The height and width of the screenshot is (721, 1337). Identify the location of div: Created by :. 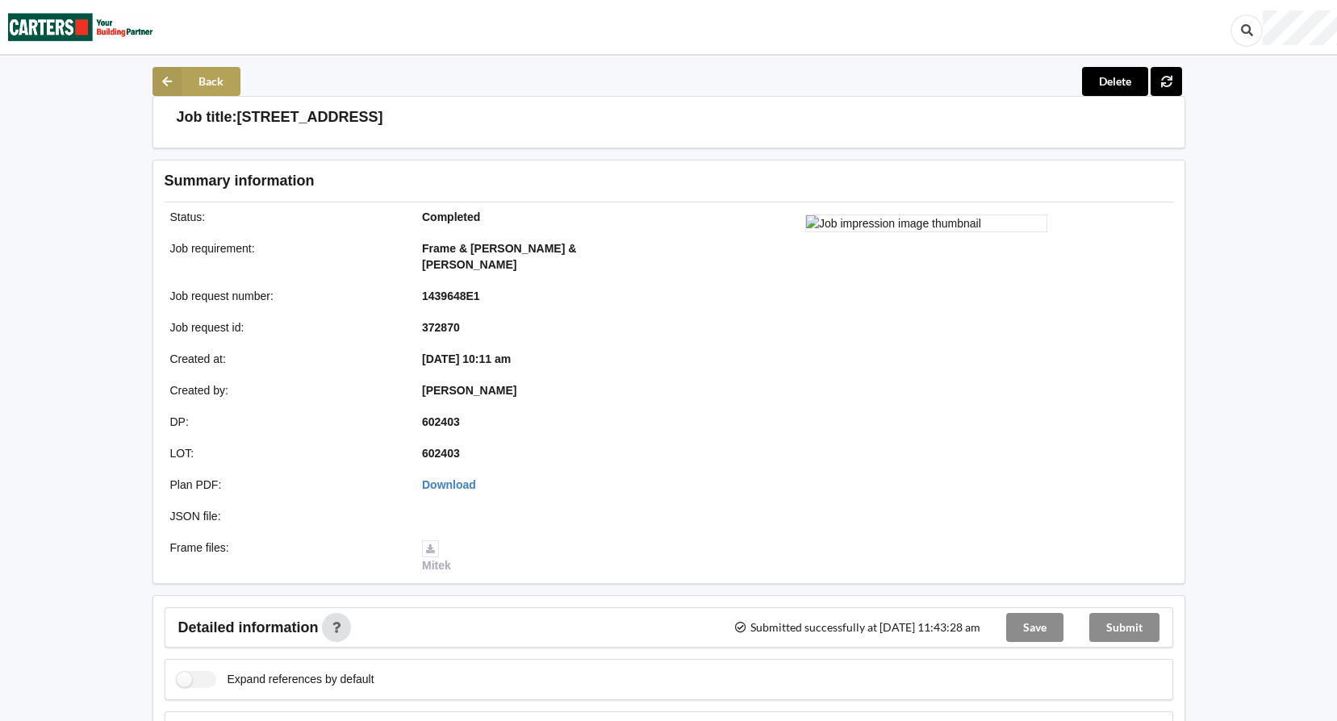
(285, 390).